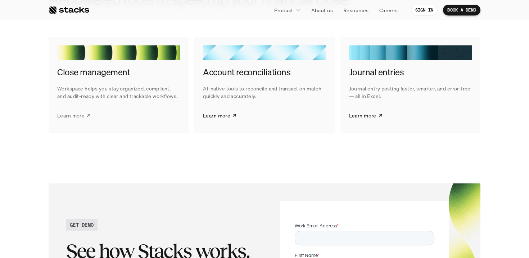  I want to click on a: Privacy Policy, so click(101, 140).